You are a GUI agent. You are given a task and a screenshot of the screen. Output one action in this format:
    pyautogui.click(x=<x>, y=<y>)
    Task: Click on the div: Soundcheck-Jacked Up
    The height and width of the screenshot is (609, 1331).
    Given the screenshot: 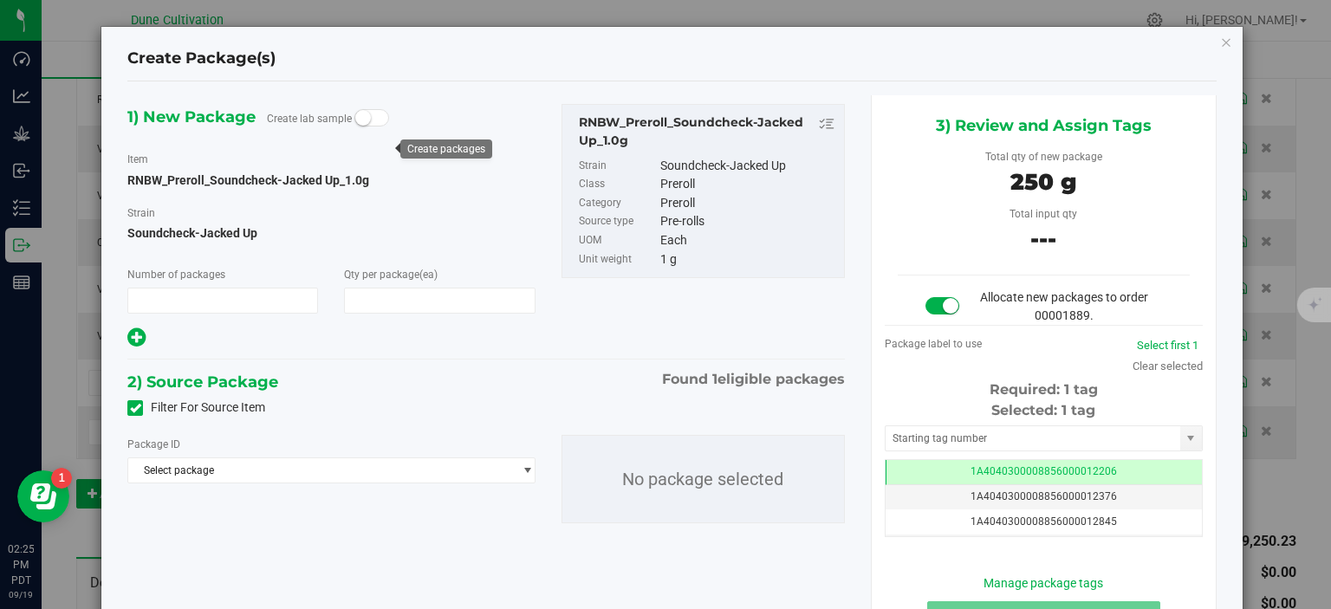 What is the action you would take?
    pyautogui.click(x=748, y=166)
    